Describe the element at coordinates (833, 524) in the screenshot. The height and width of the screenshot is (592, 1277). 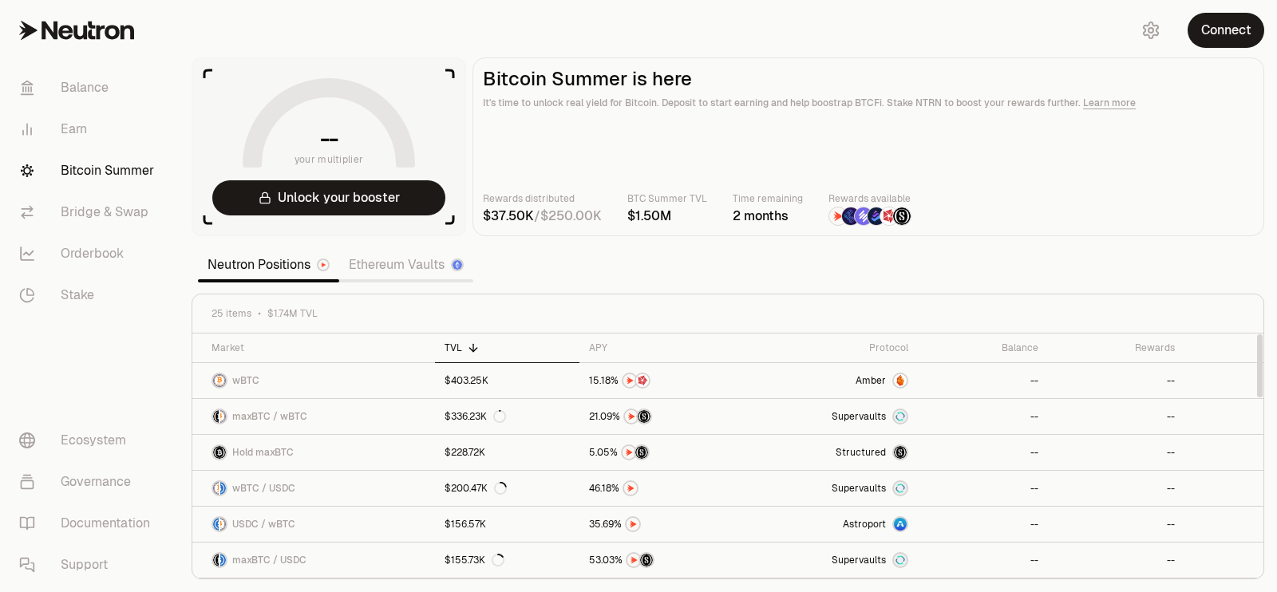
I see `a: Astroport` at that location.